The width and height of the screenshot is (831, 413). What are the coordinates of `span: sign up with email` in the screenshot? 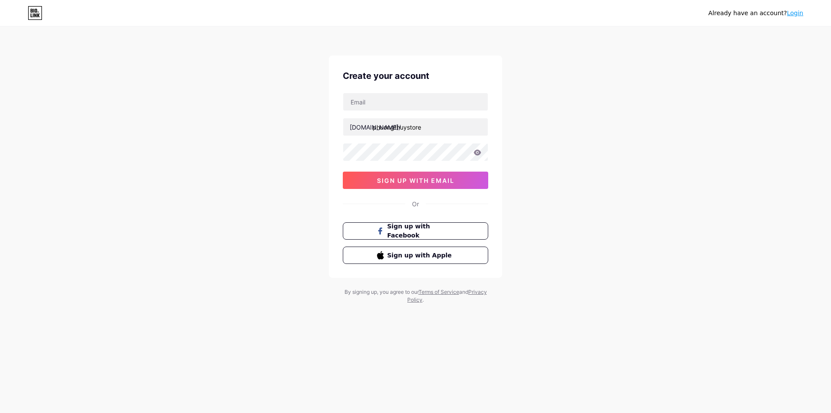 It's located at (416, 180).